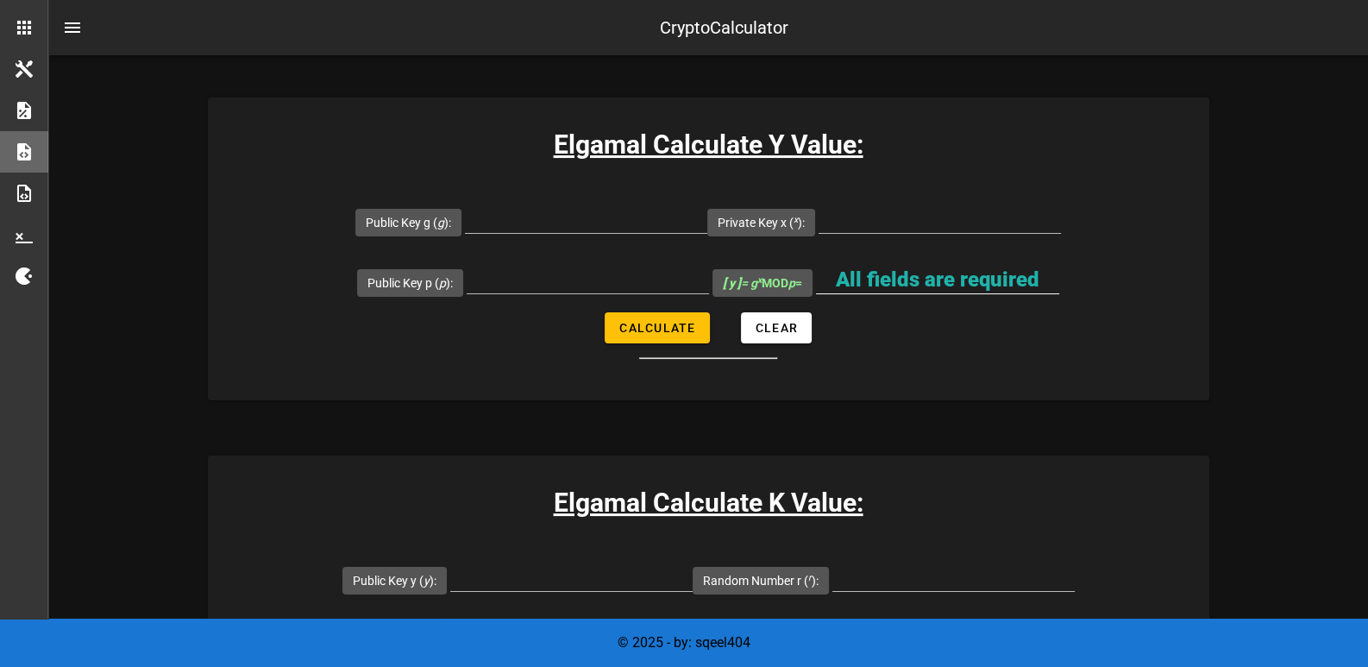 The width and height of the screenshot is (1368, 667). What do you see at coordinates (426, 580) in the screenshot?
I see `i: y` at bounding box center [426, 580].